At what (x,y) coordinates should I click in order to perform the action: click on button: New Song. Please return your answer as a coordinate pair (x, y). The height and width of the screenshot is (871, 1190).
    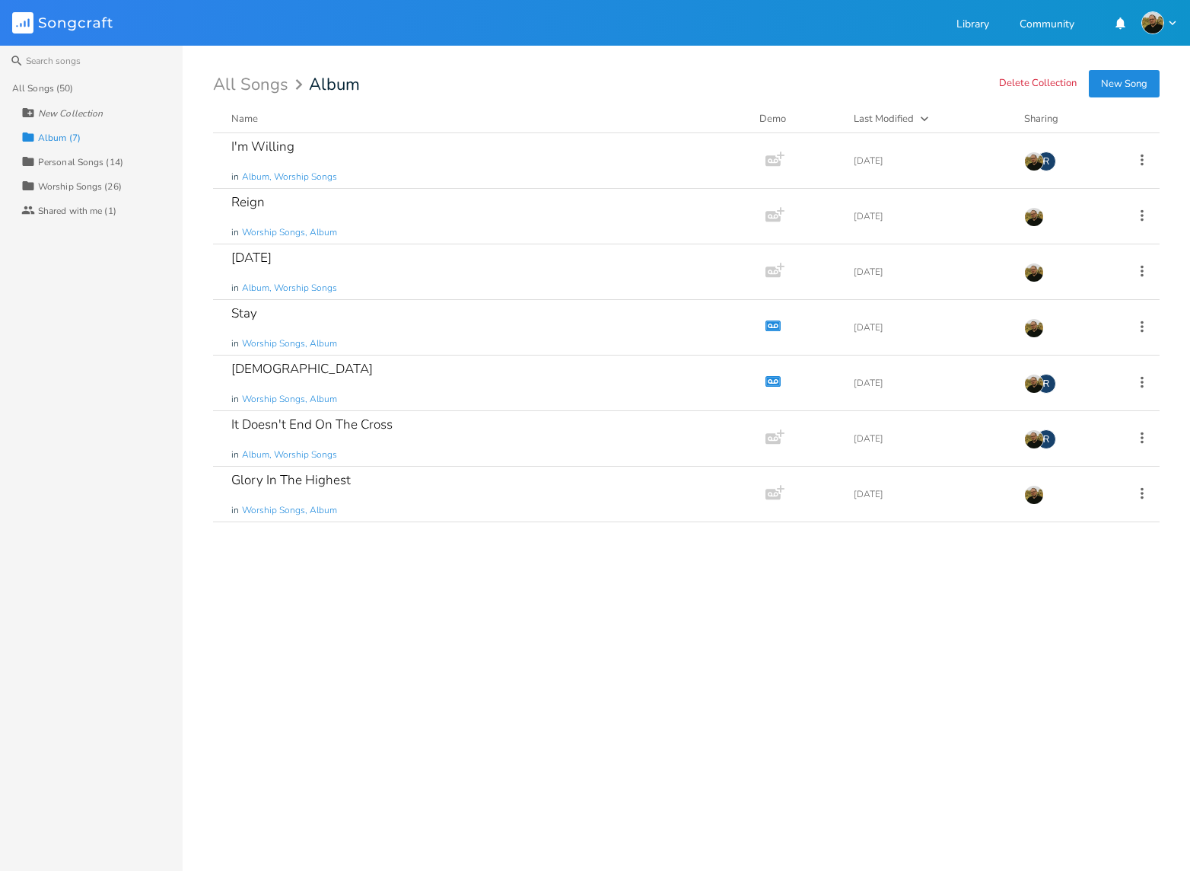
    Looking at the image, I should click on (1124, 84).